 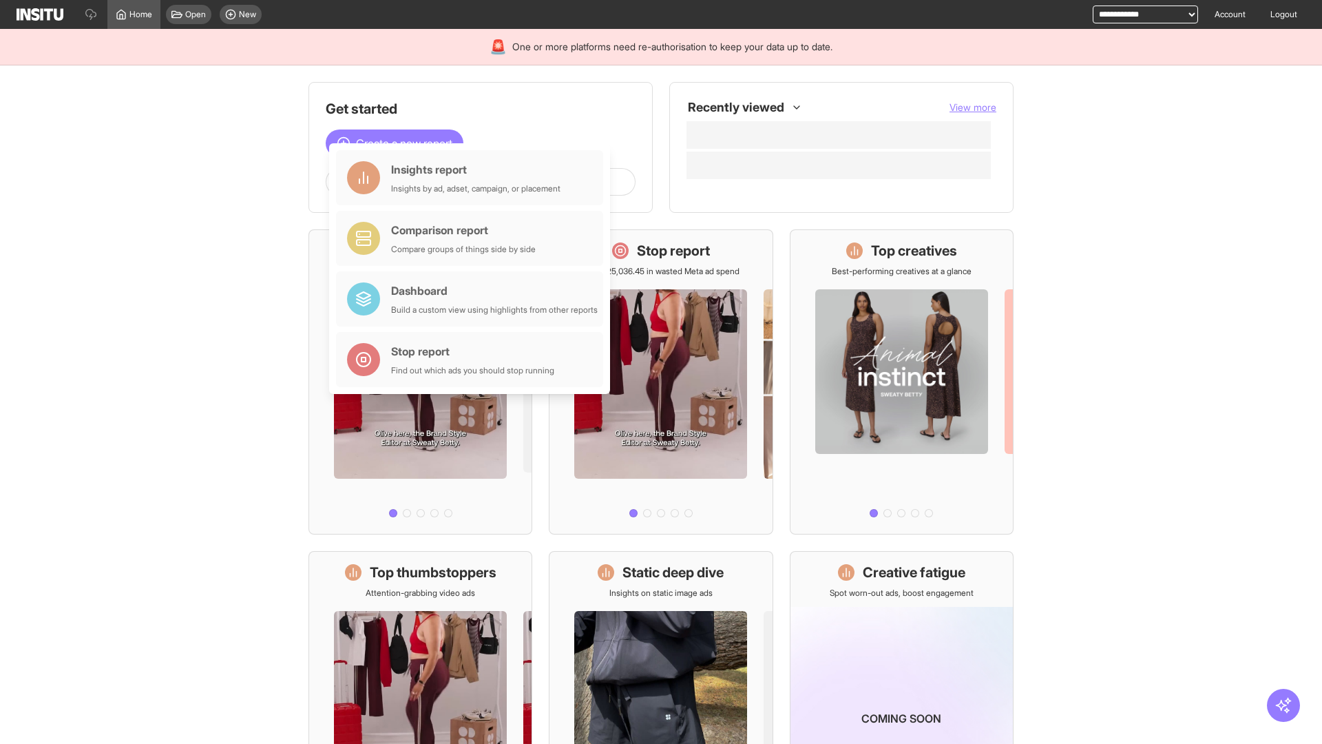 I want to click on span: Open, so click(x=196, y=14).